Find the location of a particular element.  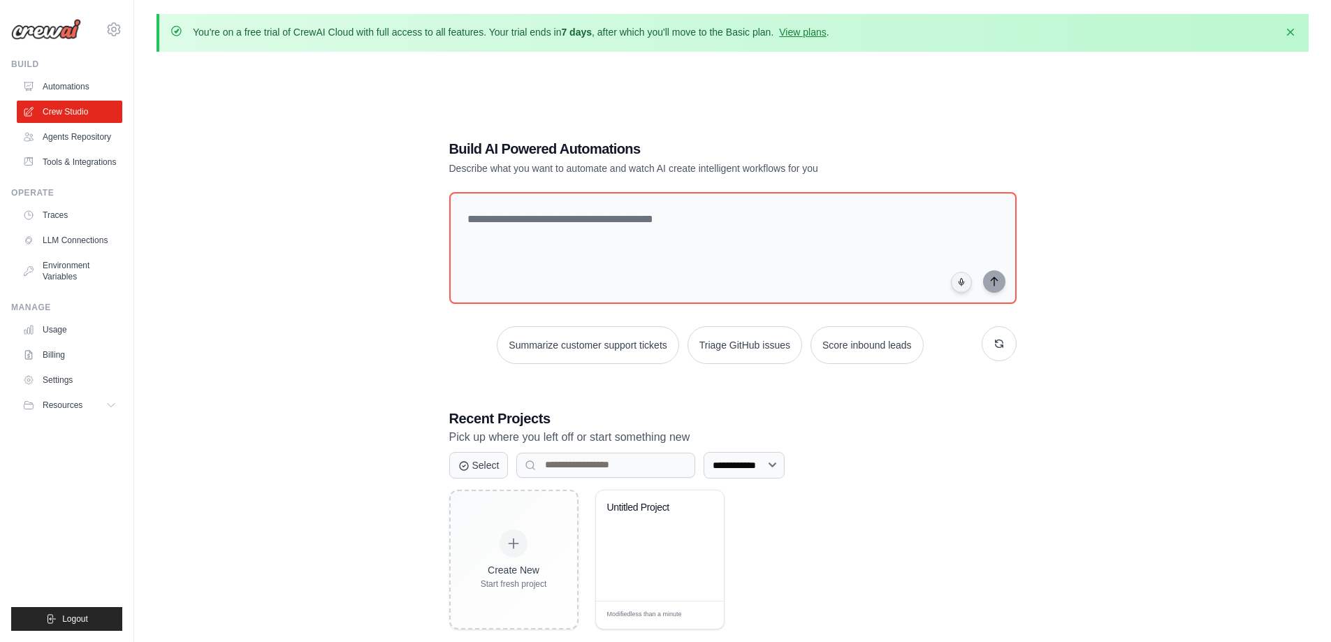

a: Tools & Integrations is located at coordinates (69, 162).